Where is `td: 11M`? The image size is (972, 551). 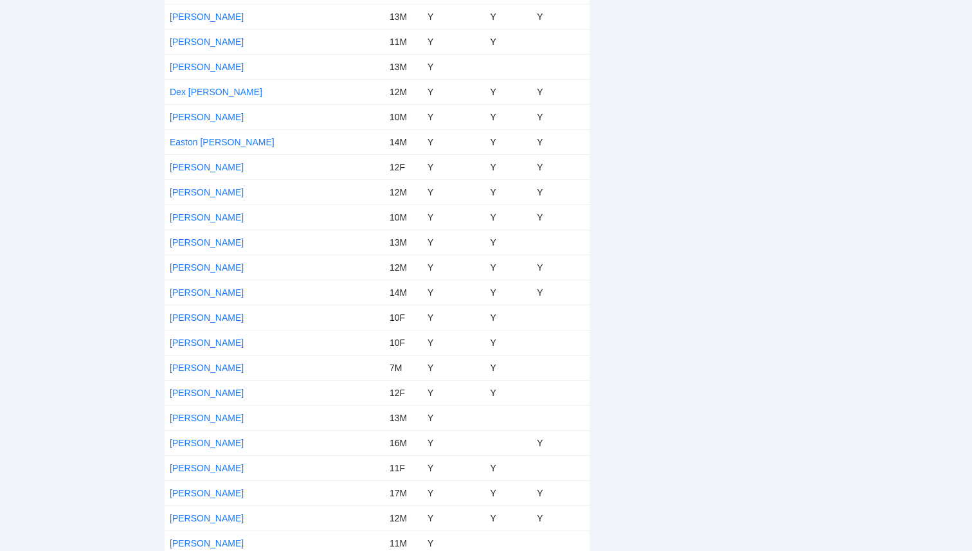 td: 11M is located at coordinates (403, 41).